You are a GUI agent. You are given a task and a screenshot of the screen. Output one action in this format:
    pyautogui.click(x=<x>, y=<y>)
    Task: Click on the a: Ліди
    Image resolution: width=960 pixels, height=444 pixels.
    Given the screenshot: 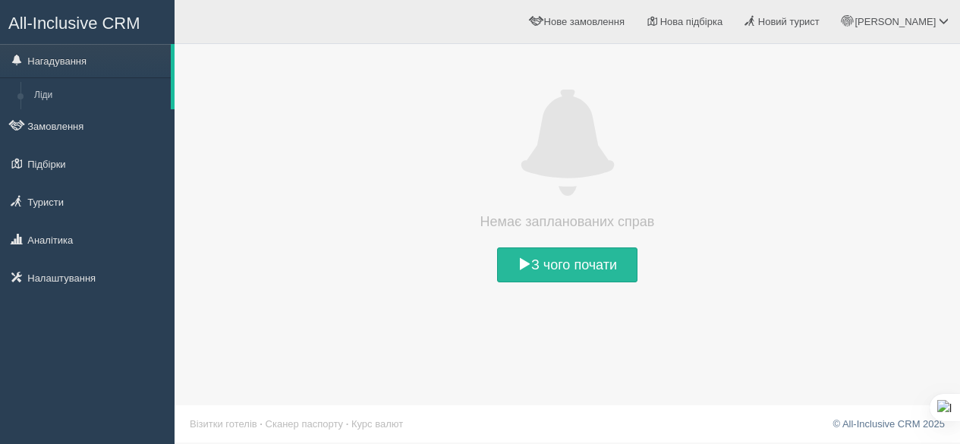 What is the action you would take?
    pyautogui.click(x=99, y=96)
    